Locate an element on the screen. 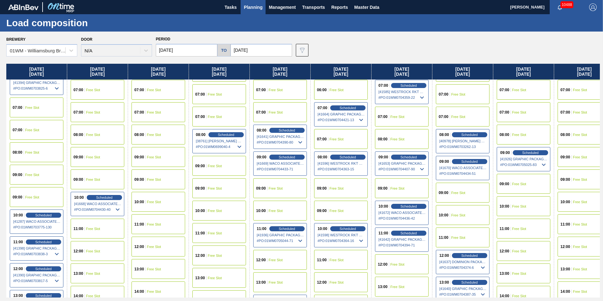 The image size is (603, 301). span: # PO : 01WM0704407-90 is located at coordinates (402, 169).